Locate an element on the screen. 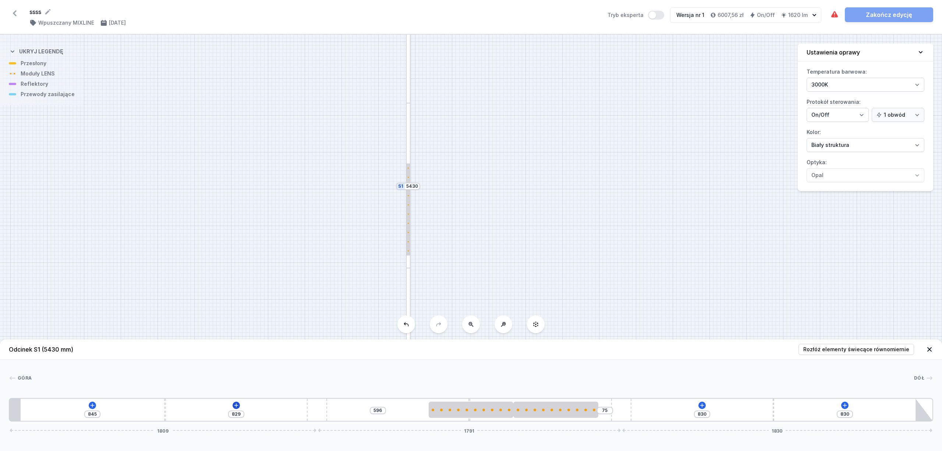 This screenshot has width=942, height=451. button: Tryb eksperta is located at coordinates (656, 15).